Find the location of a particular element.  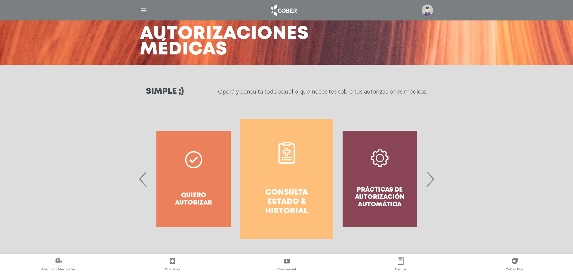

a: Atención Médica Ya is located at coordinates (58, 265).